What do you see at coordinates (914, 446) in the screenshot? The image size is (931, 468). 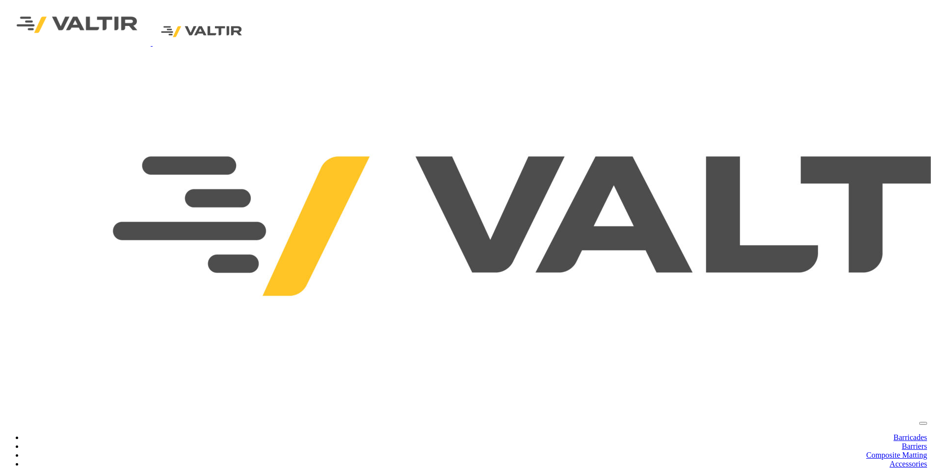 I see `a: Barriers` at bounding box center [914, 446].